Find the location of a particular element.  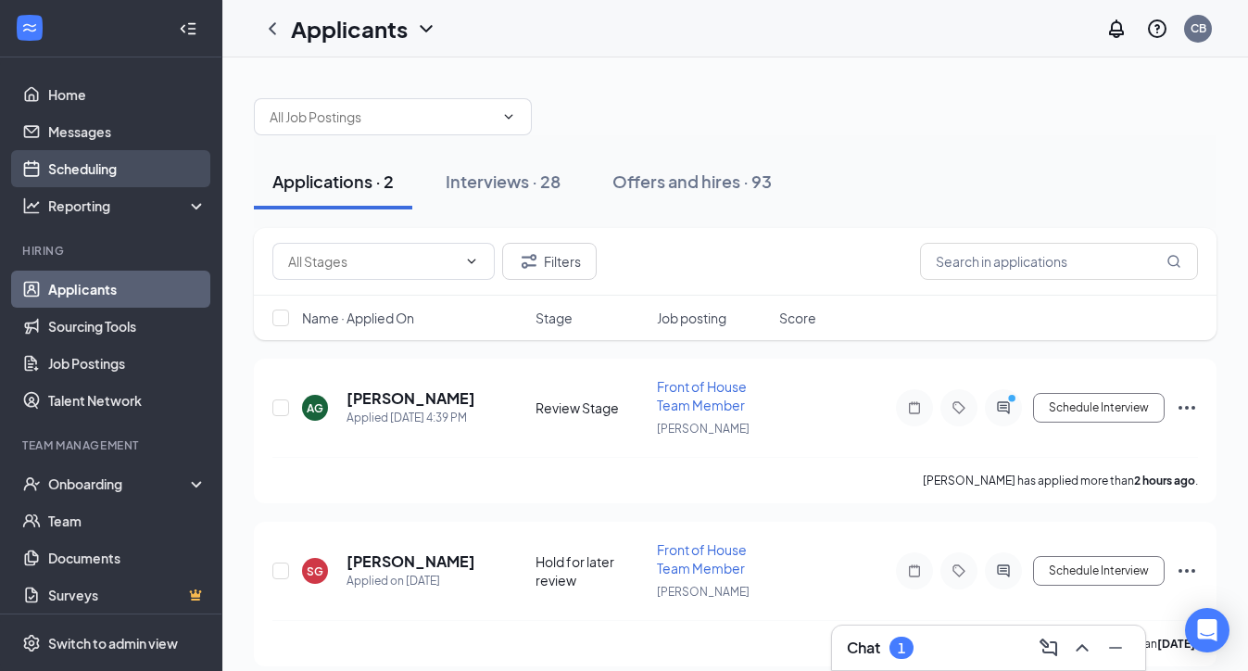

input: All Job Postings is located at coordinates (382, 117).